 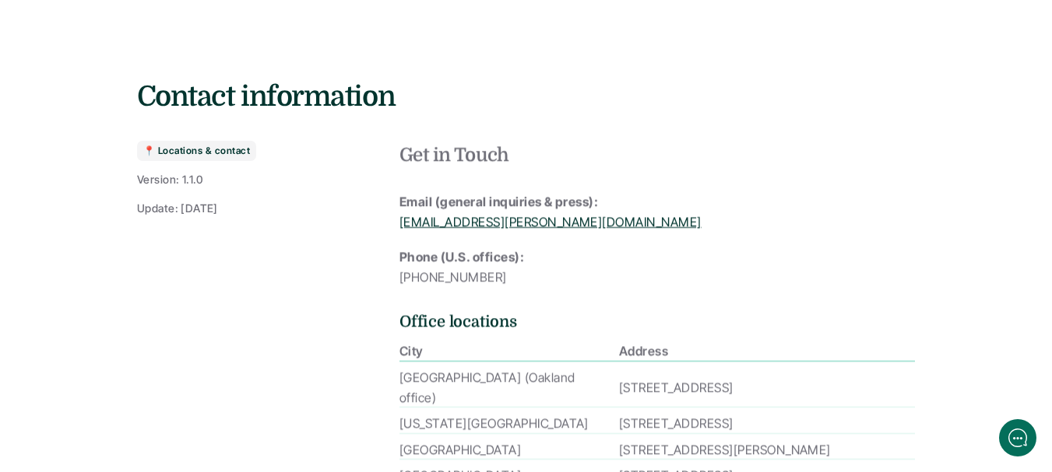 I want to click on h5: Get in Touch, so click(x=633, y=155).